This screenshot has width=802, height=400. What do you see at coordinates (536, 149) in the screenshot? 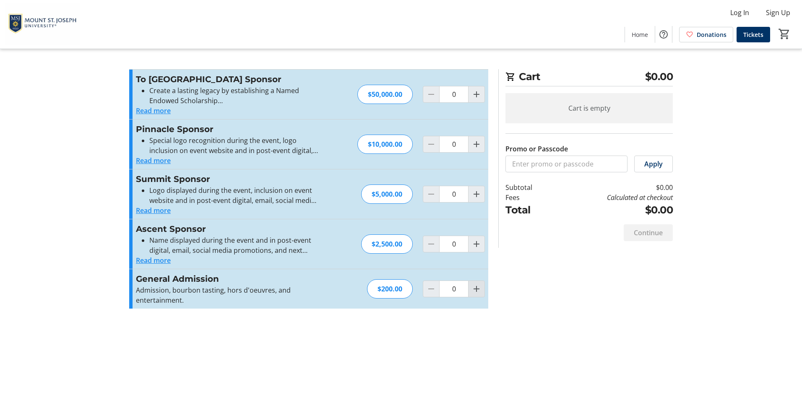
I see `label: Promo or Passcode` at bounding box center [536, 149].